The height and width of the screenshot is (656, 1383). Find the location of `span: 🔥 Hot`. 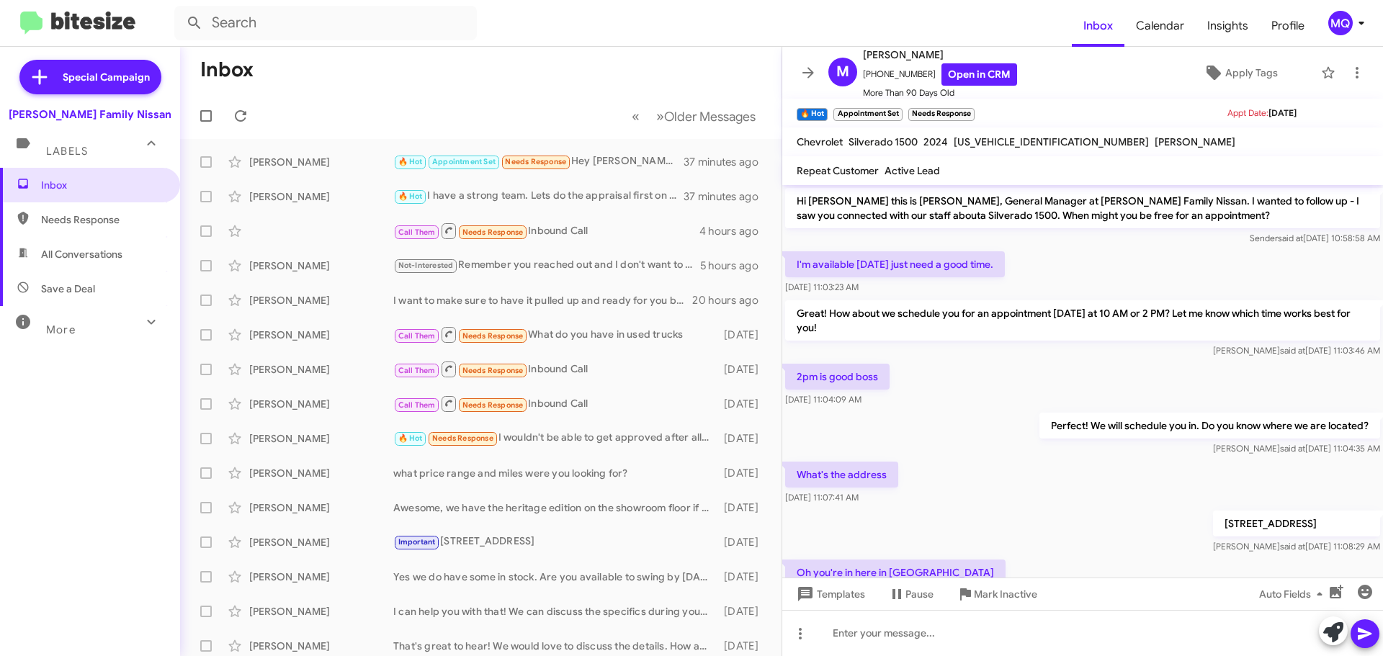

span: 🔥 Hot is located at coordinates (411, 161).